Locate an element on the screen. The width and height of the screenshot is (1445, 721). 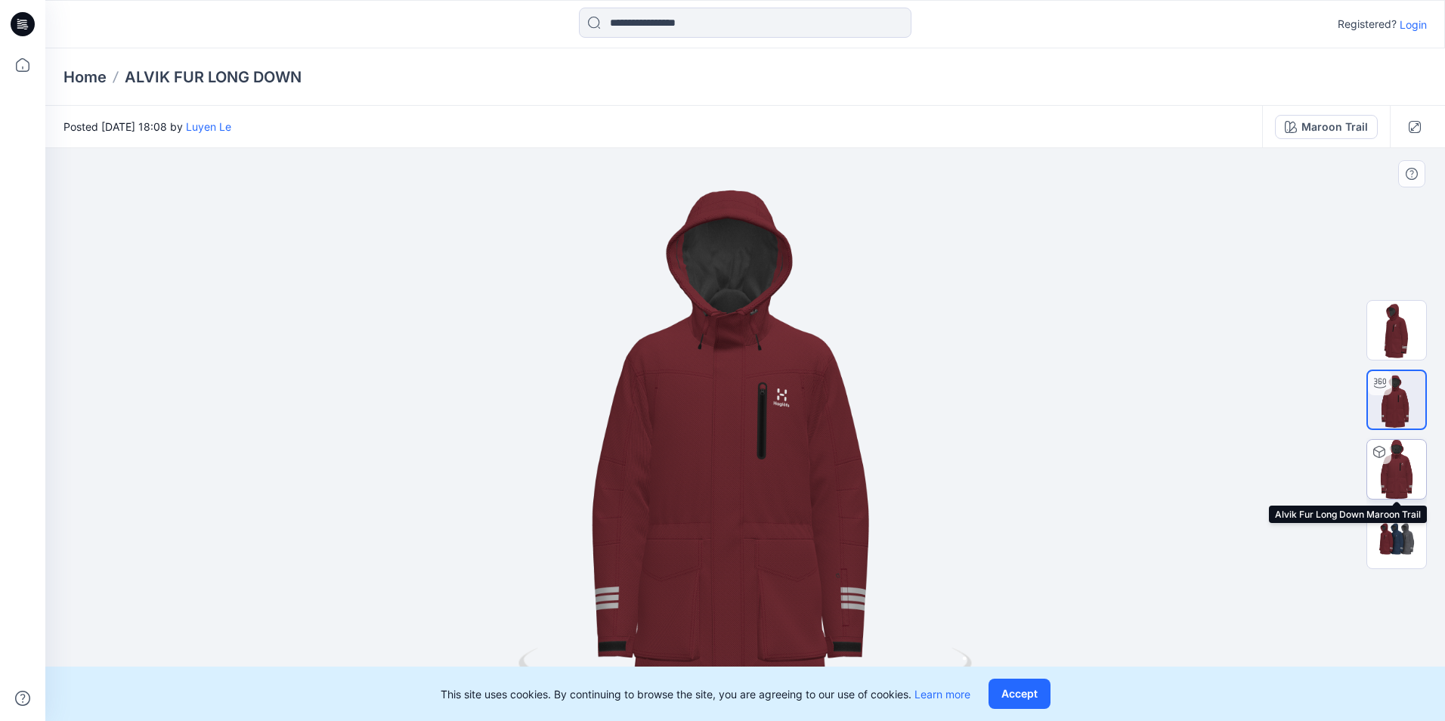
div: Maroon Trail is located at coordinates (1334, 127).